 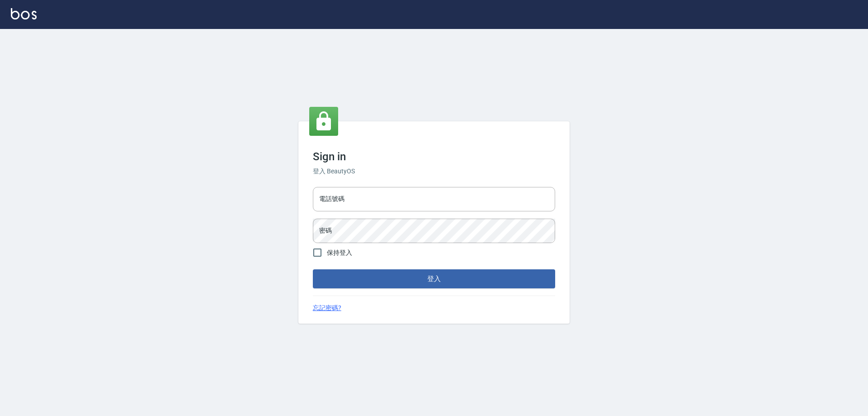 What do you see at coordinates (24, 14) in the screenshot?
I see `img: Logo` at bounding box center [24, 14].